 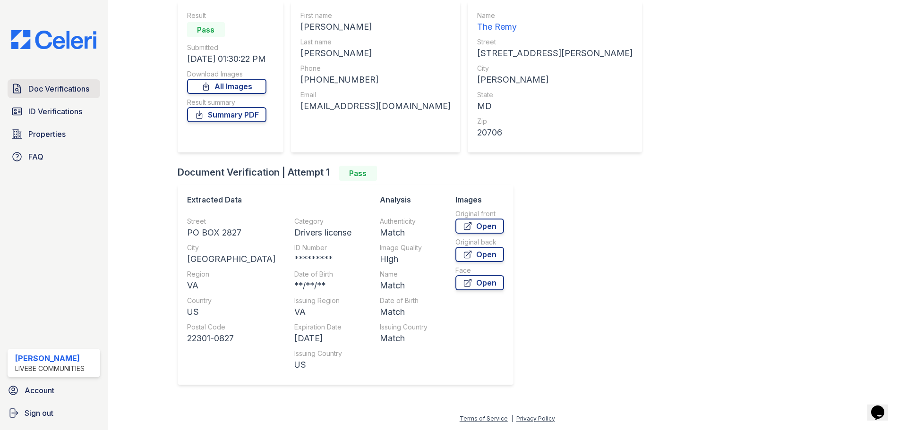 I want to click on div: PO BOX 2827, so click(x=231, y=233).